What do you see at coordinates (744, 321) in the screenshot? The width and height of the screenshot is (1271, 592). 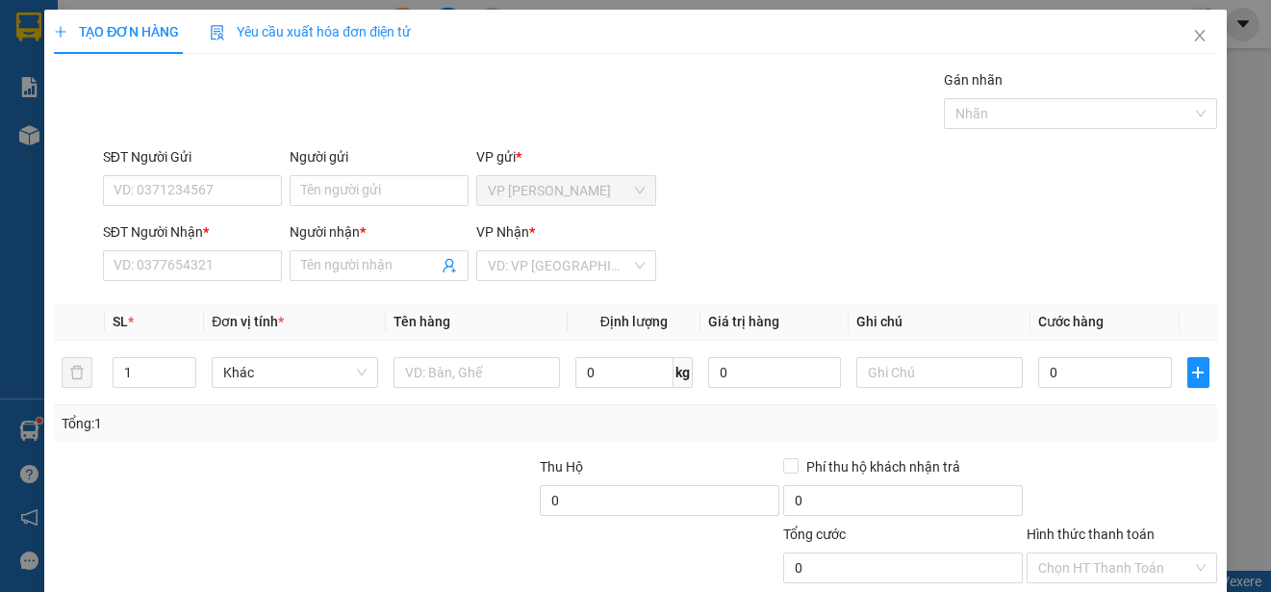 I see `span: Giá trị hàng` at bounding box center [744, 321].